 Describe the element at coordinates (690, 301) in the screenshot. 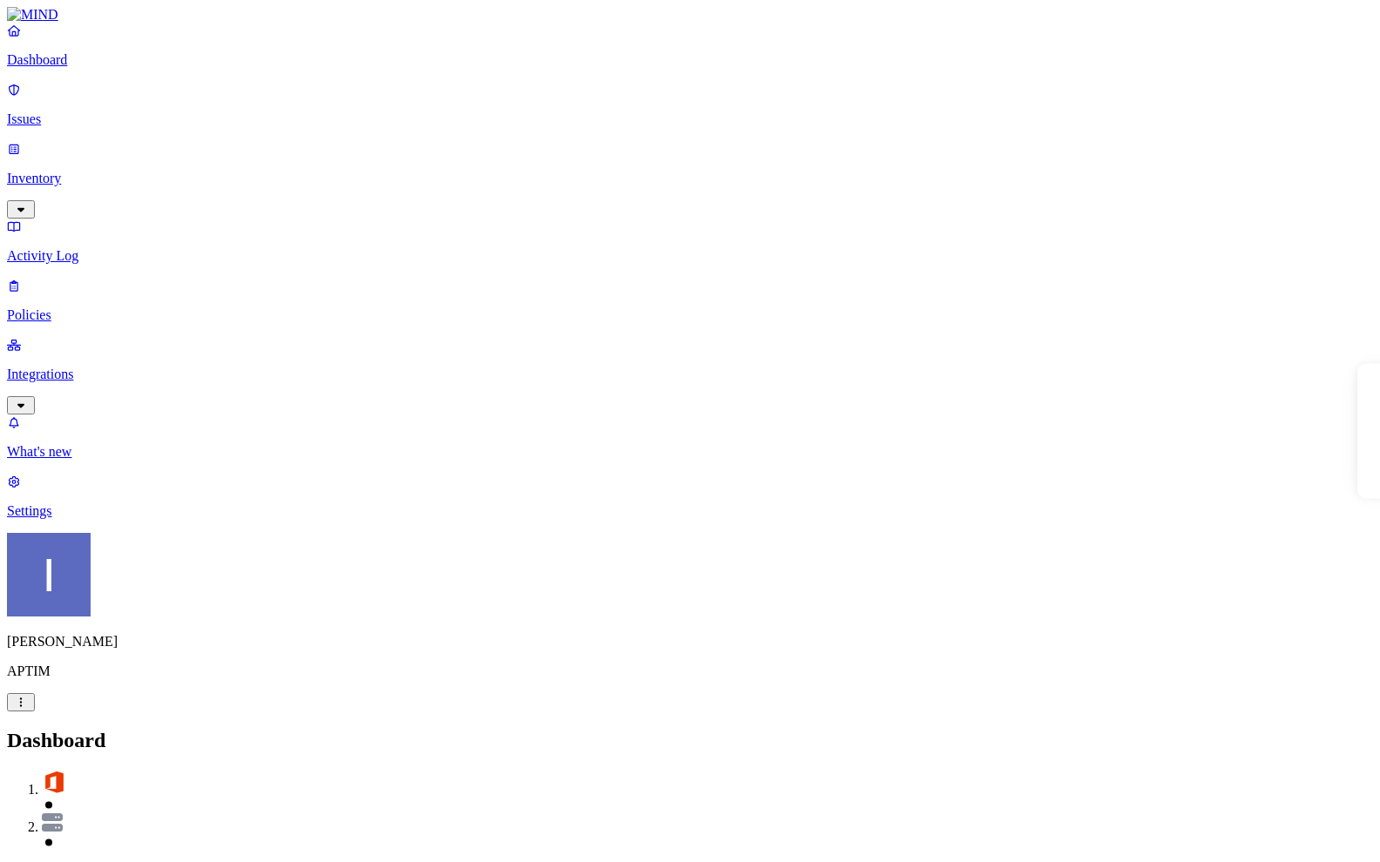

I see `a: Policies` at that location.